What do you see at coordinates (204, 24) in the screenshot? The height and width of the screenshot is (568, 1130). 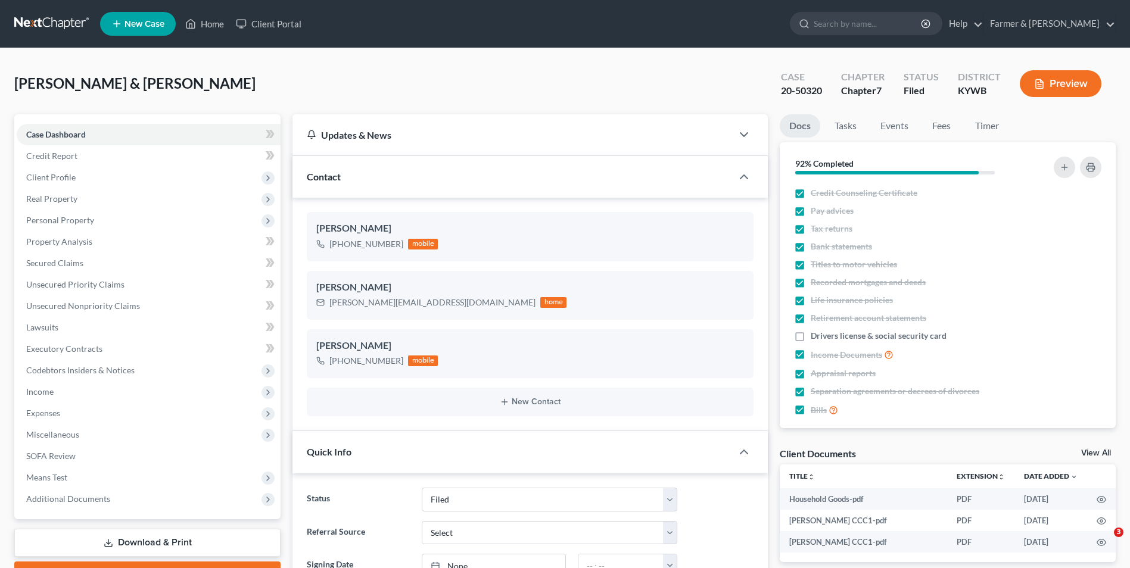 I see `a: Home` at bounding box center [204, 24].